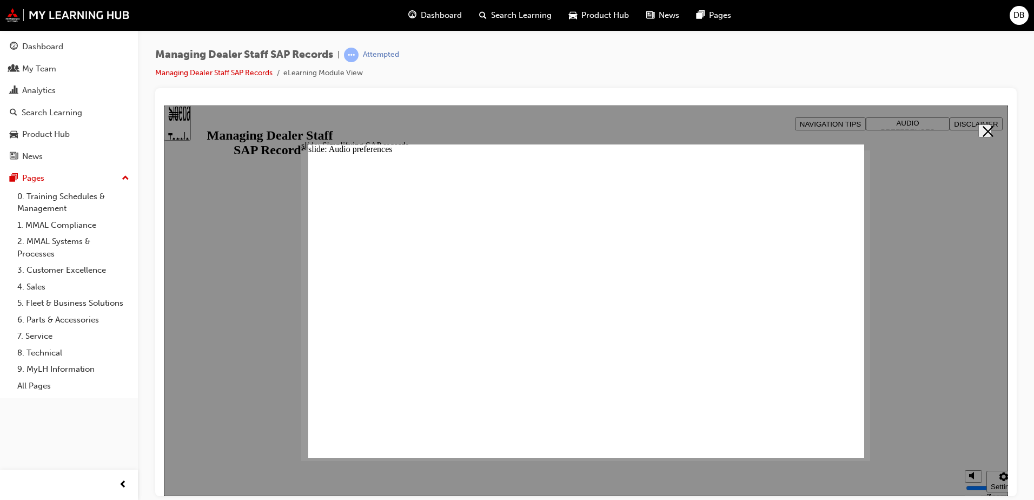  I want to click on span: learningRecordVerb_ATTEMPT-icon, so click(351, 55).